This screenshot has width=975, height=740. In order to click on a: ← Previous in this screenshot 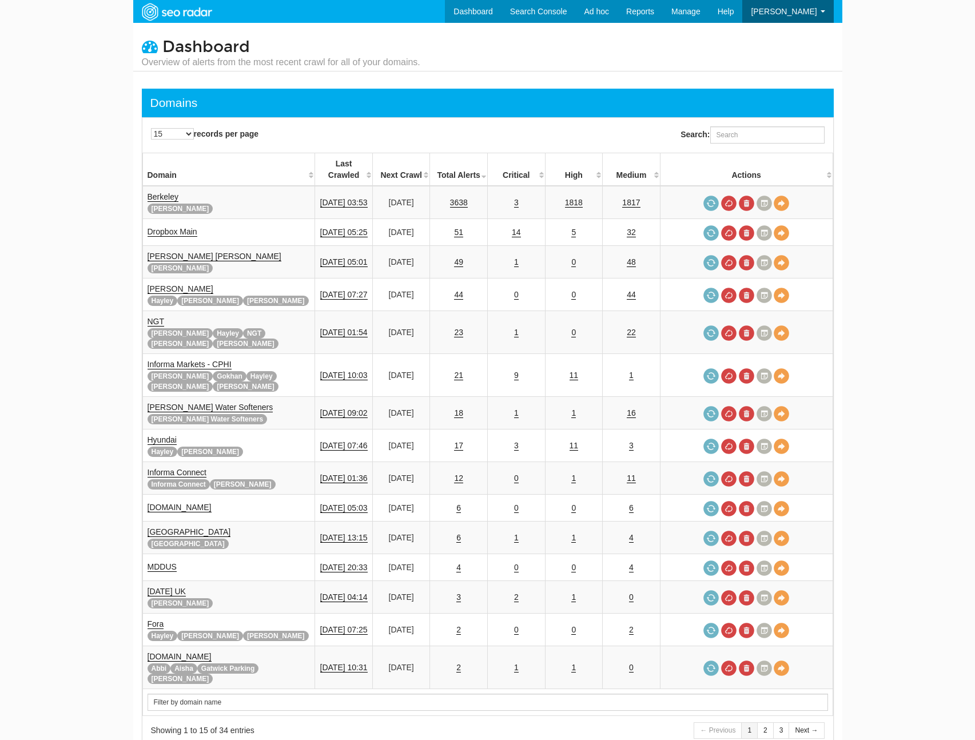, I will do `click(718, 730)`.